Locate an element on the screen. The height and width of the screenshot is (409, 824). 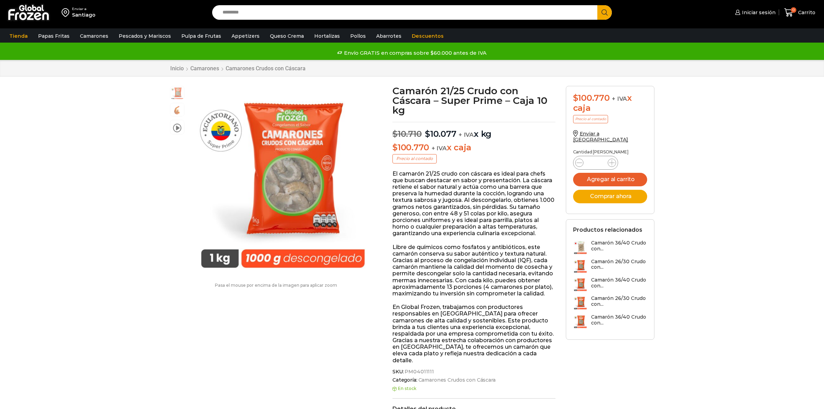
p: x caja is located at coordinates (474, 147).